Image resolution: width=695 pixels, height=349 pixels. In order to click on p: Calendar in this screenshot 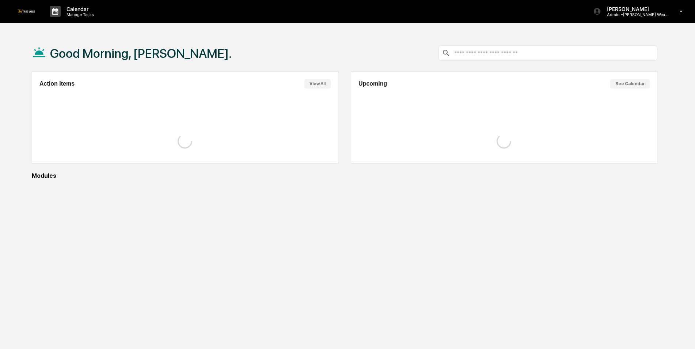, I will do `click(79, 9)`.